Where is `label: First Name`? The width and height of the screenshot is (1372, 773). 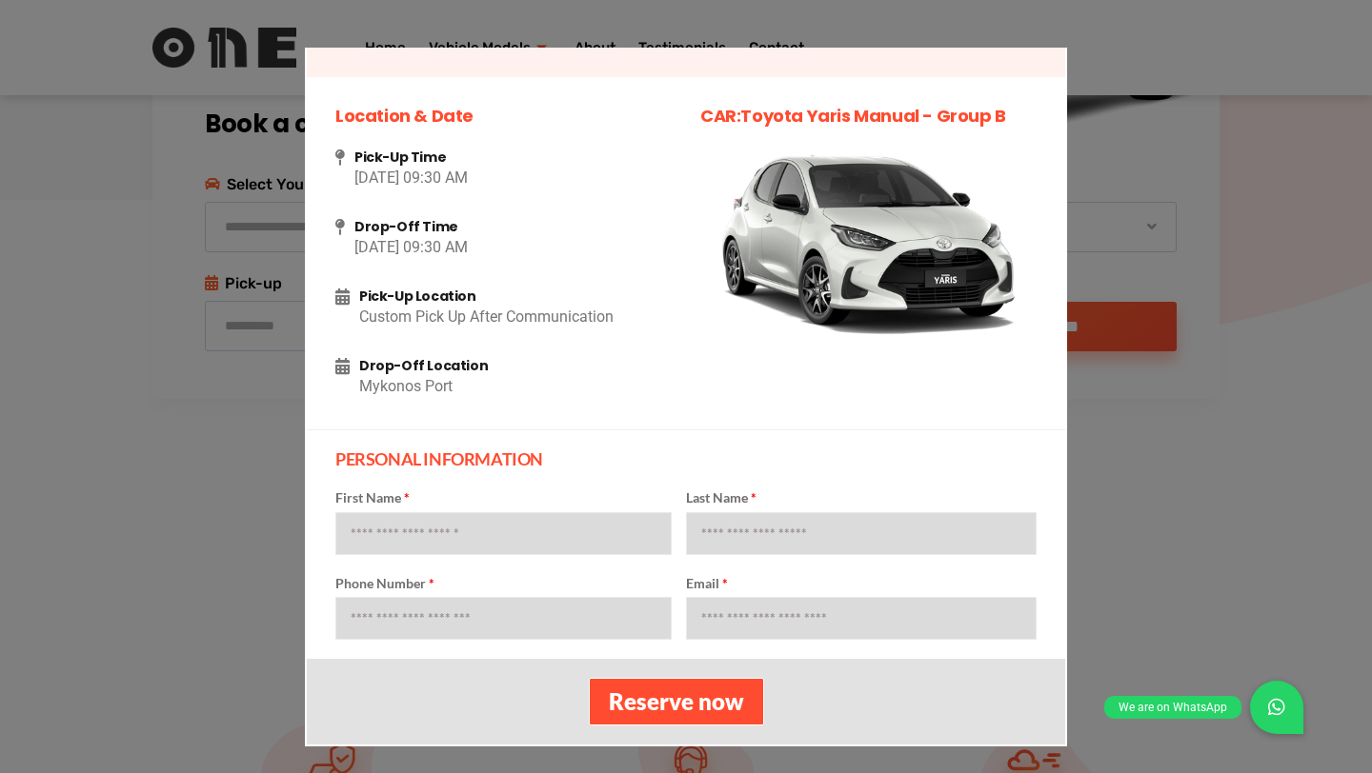 label: First Name is located at coordinates (503, 498).